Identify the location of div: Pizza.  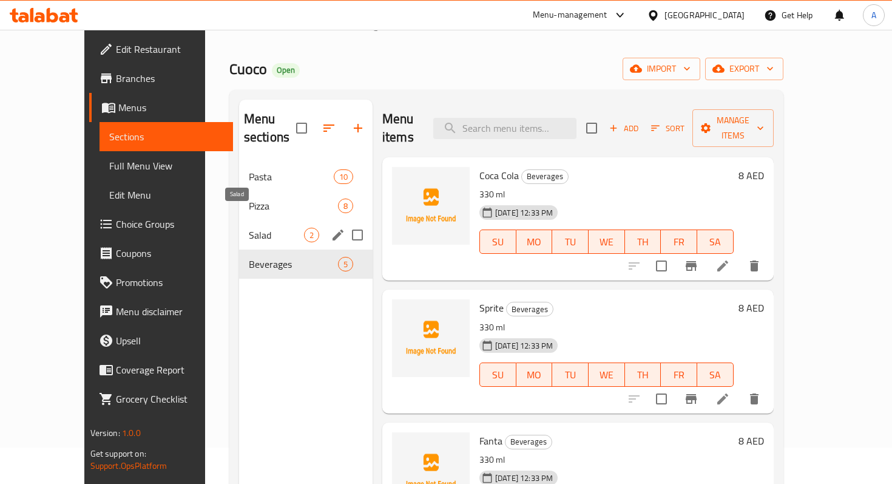
(293, 206).